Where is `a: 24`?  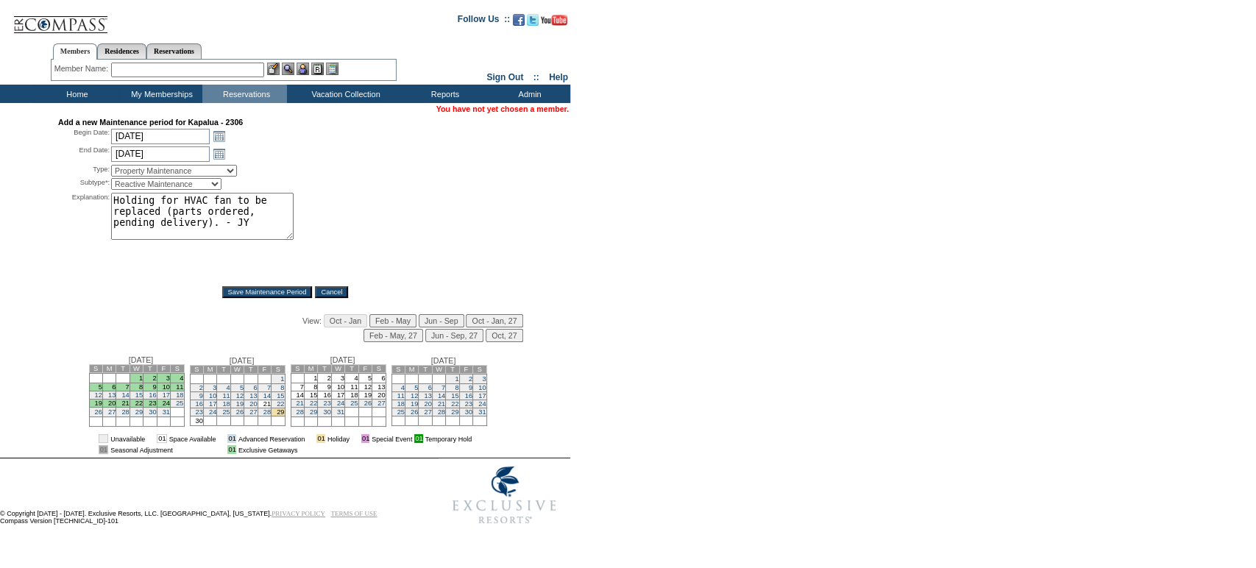
a: 24 is located at coordinates (213, 412).